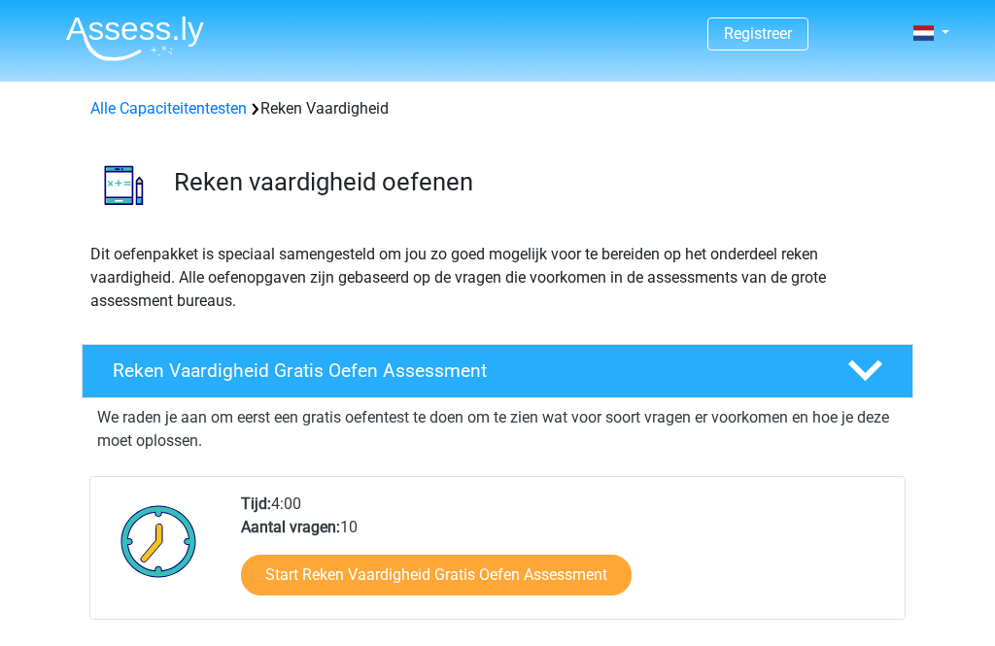 This screenshot has width=995, height=646. Describe the element at coordinates (498, 371) in the screenshot. I see `a: Reken Vaardigheid Gratis Oefen Assessment` at that location.